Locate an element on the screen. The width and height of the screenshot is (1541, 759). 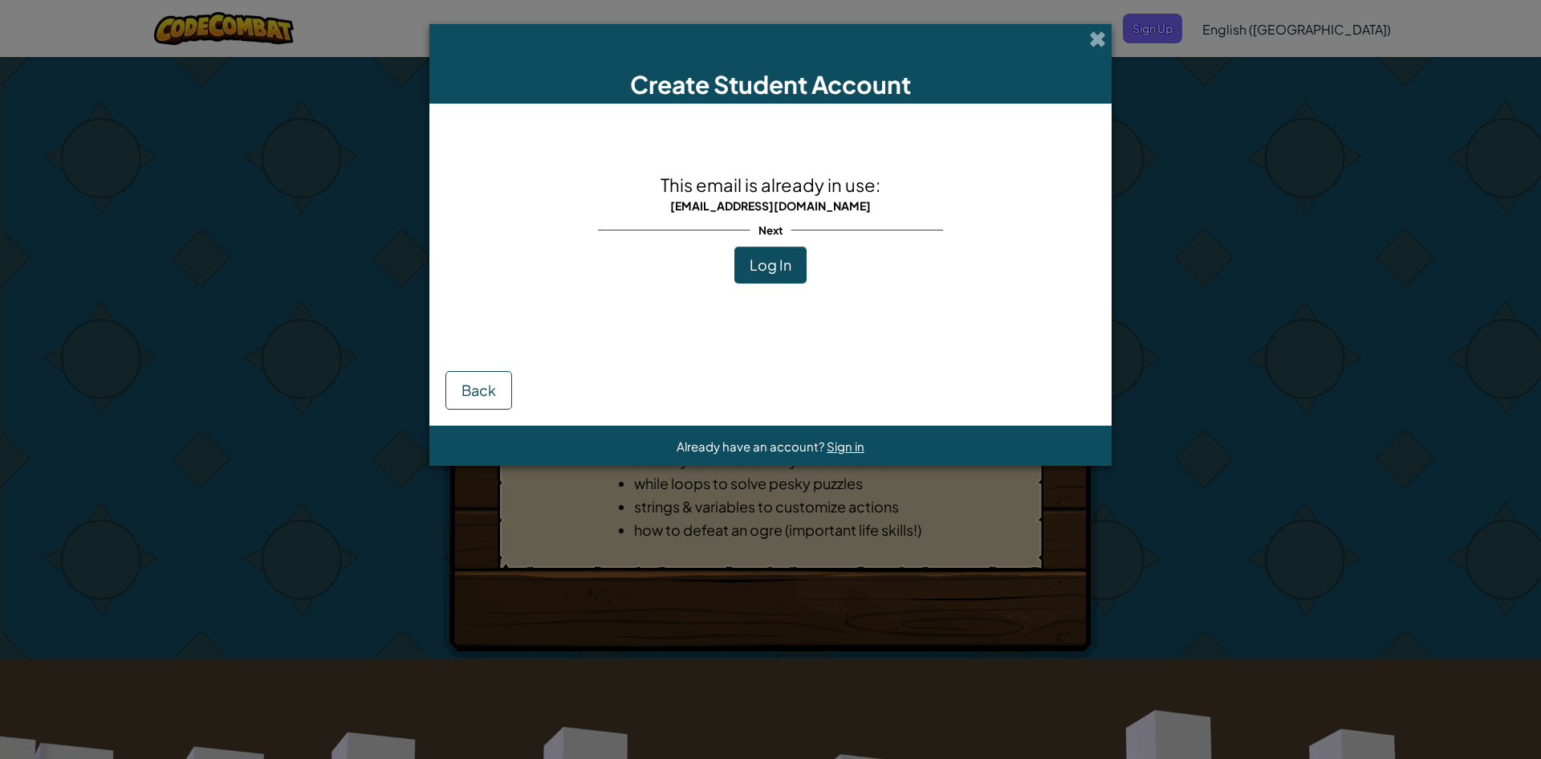
span: Create Student Account is located at coordinates (771, 84).